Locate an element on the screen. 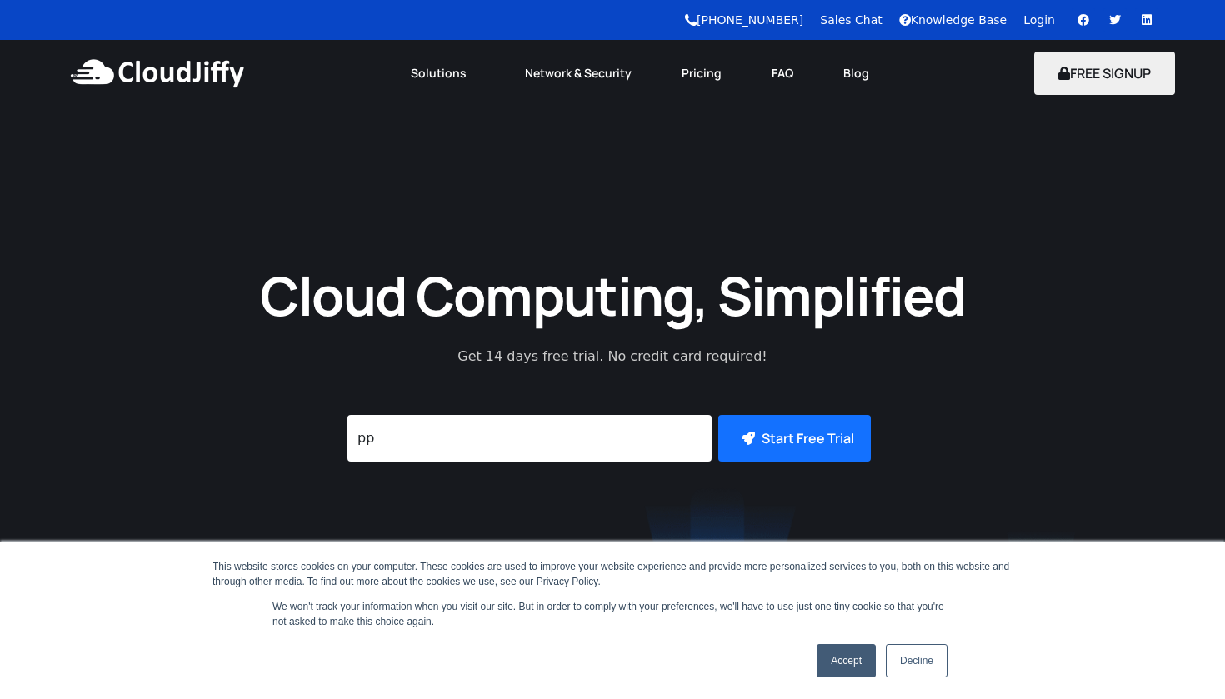 The height and width of the screenshot is (699, 1225). input: Enter Your Email Address is located at coordinates (529, 438).